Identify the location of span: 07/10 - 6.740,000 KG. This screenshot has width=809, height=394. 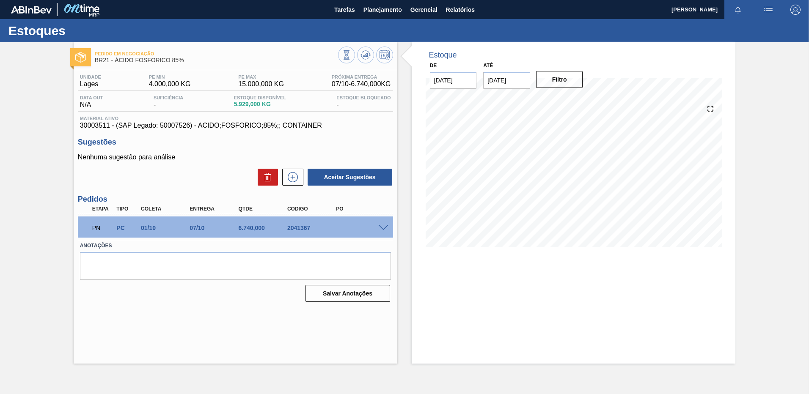
(361, 84).